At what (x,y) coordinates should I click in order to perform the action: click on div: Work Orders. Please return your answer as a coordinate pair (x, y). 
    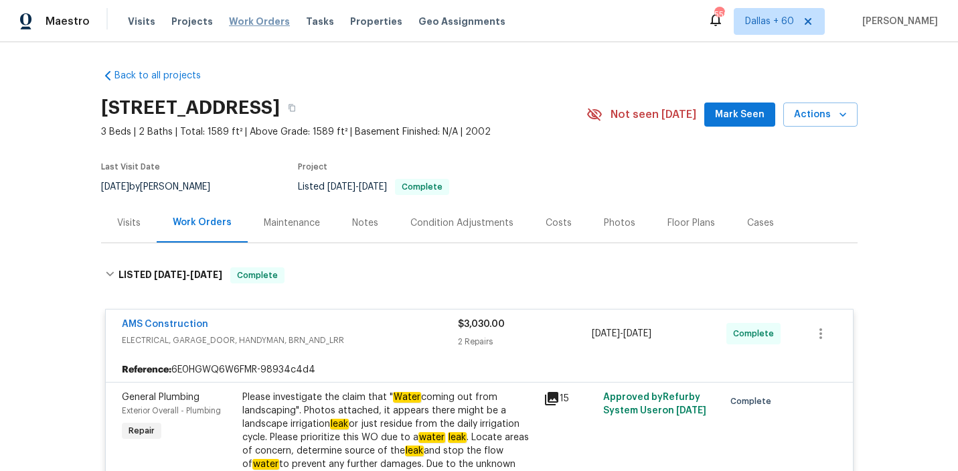
    Looking at the image, I should click on (202, 222).